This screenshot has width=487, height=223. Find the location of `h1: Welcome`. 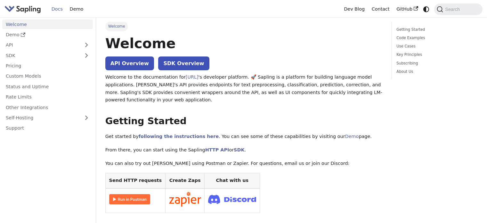

h1: Welcome is located at coordinates (244, 43).